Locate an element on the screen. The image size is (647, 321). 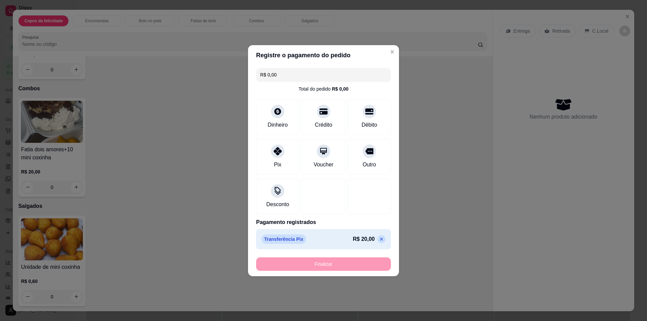
div: R$ 0,00 is located at coordinates (340, 89).